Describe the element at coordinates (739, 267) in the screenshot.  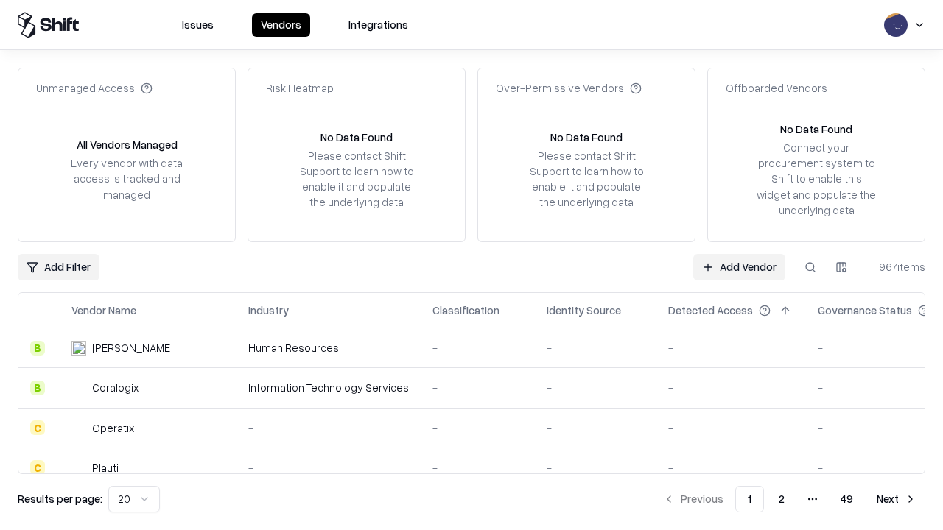
I see `a: Add Vendor` at that location.